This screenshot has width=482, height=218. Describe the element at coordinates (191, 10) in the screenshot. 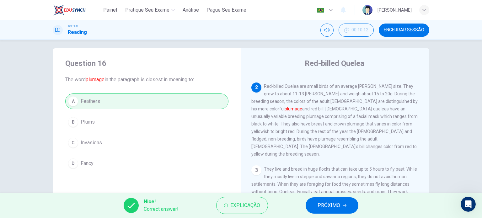

I see `button: Análise` at that location.